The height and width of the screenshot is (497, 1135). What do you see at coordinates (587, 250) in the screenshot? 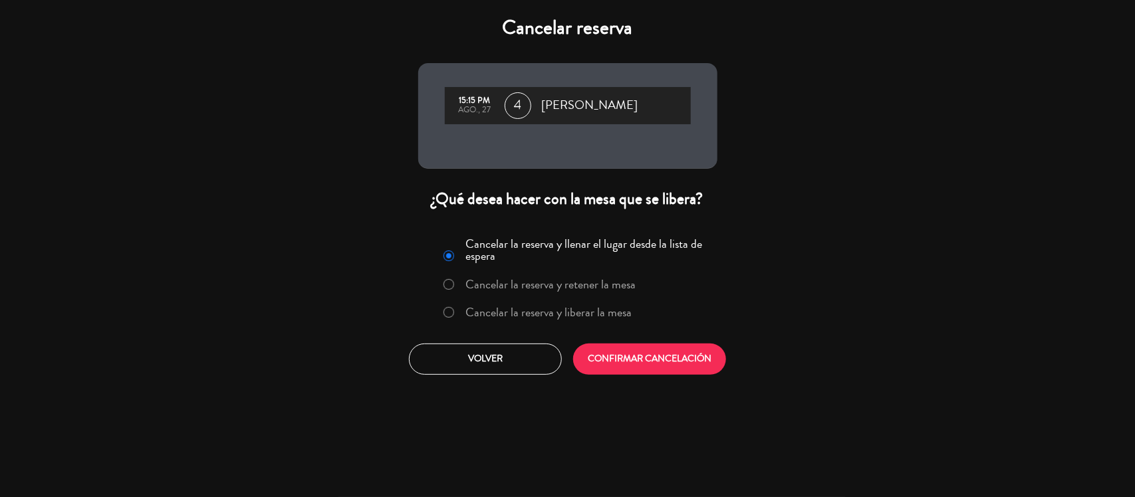
I see `label: Cancelar la reserva y llenar el lugar desde la lista de espera` at bounding box center [587, 250].